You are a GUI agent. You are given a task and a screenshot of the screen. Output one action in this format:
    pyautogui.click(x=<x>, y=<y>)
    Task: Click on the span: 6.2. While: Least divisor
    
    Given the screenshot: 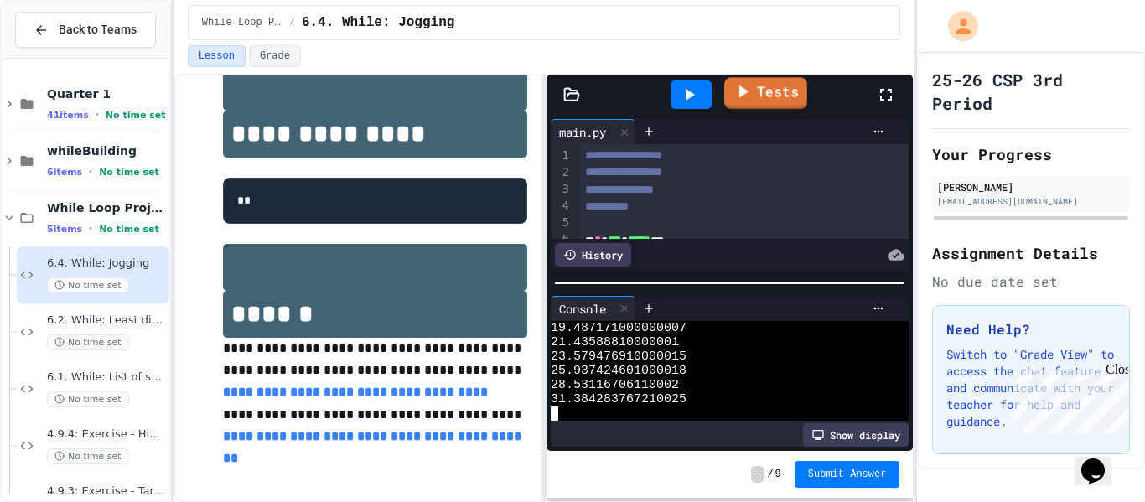 What is the action you would take?
    pyautogui.click(x=106, y=320)
    